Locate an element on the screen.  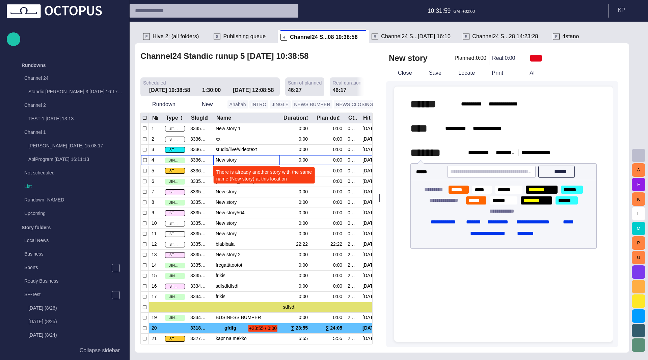
div: 8/8 11:01:20 is located at coordinates (373, 254).